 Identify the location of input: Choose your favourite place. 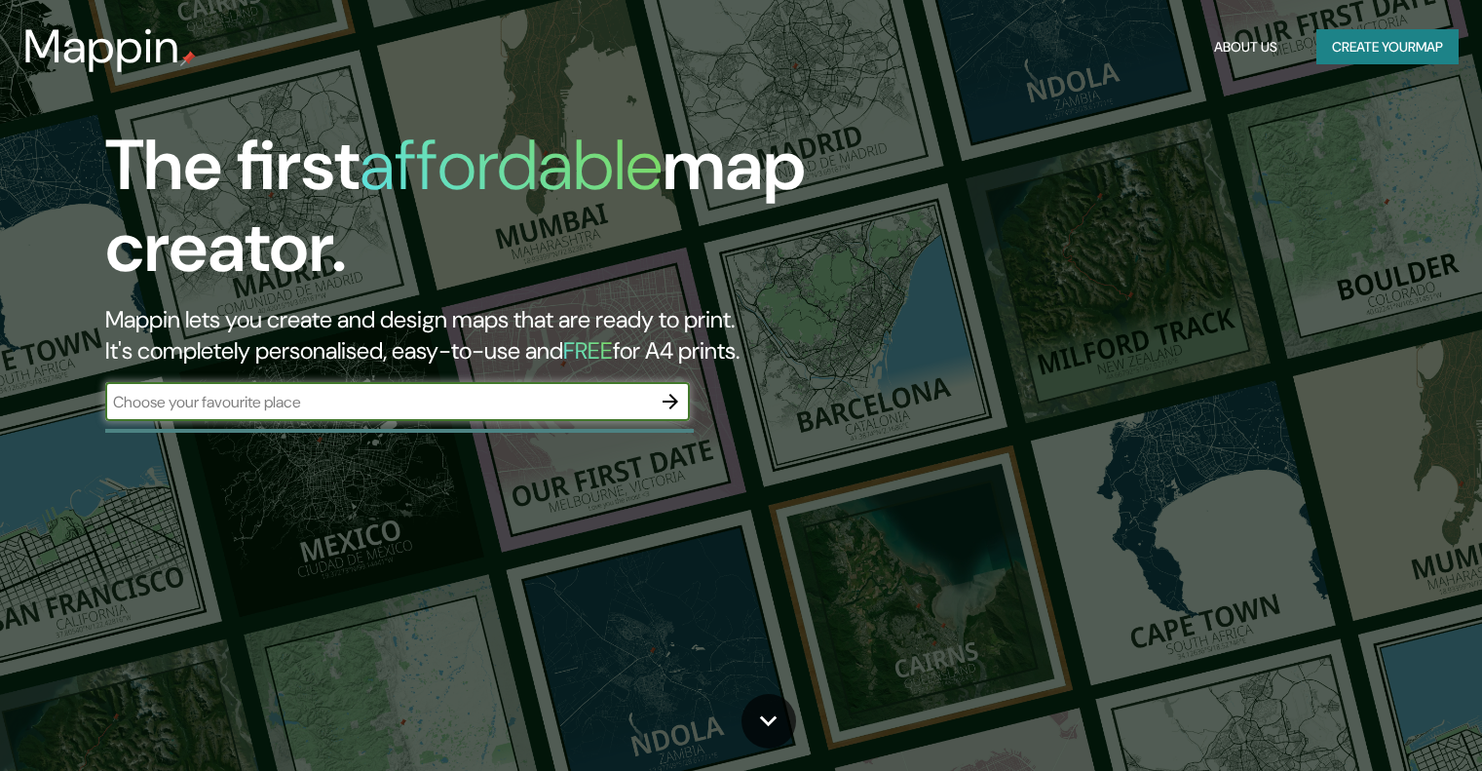
(378, 401).